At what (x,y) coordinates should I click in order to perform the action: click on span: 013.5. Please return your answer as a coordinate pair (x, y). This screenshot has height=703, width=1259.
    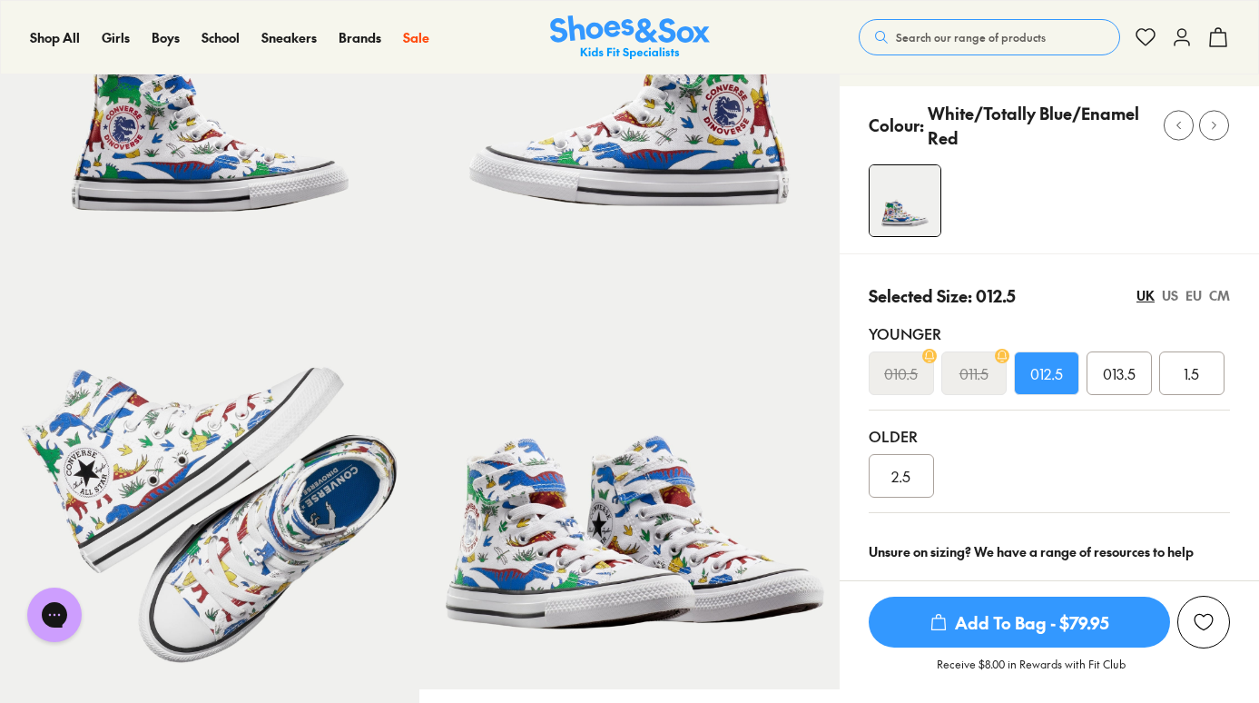
    Looking at the image, I should click on (1120, 373).